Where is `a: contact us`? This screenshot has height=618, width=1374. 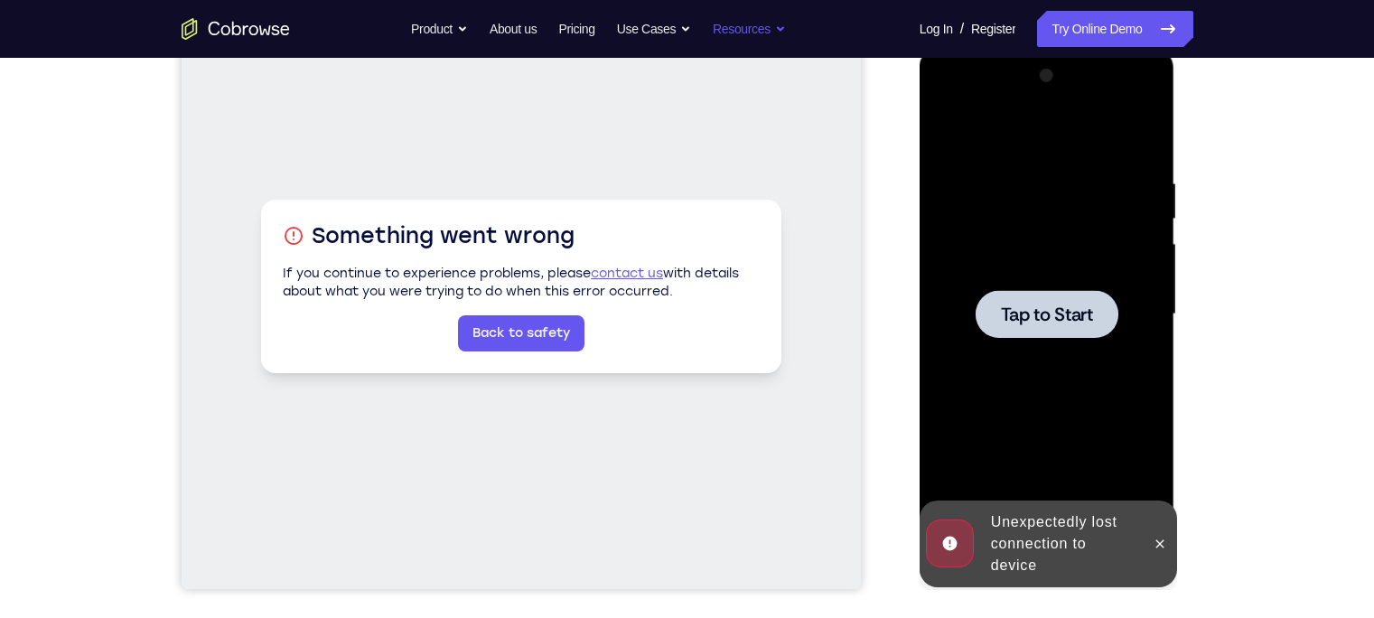
a: contact us is located at coordinates (445, 289).